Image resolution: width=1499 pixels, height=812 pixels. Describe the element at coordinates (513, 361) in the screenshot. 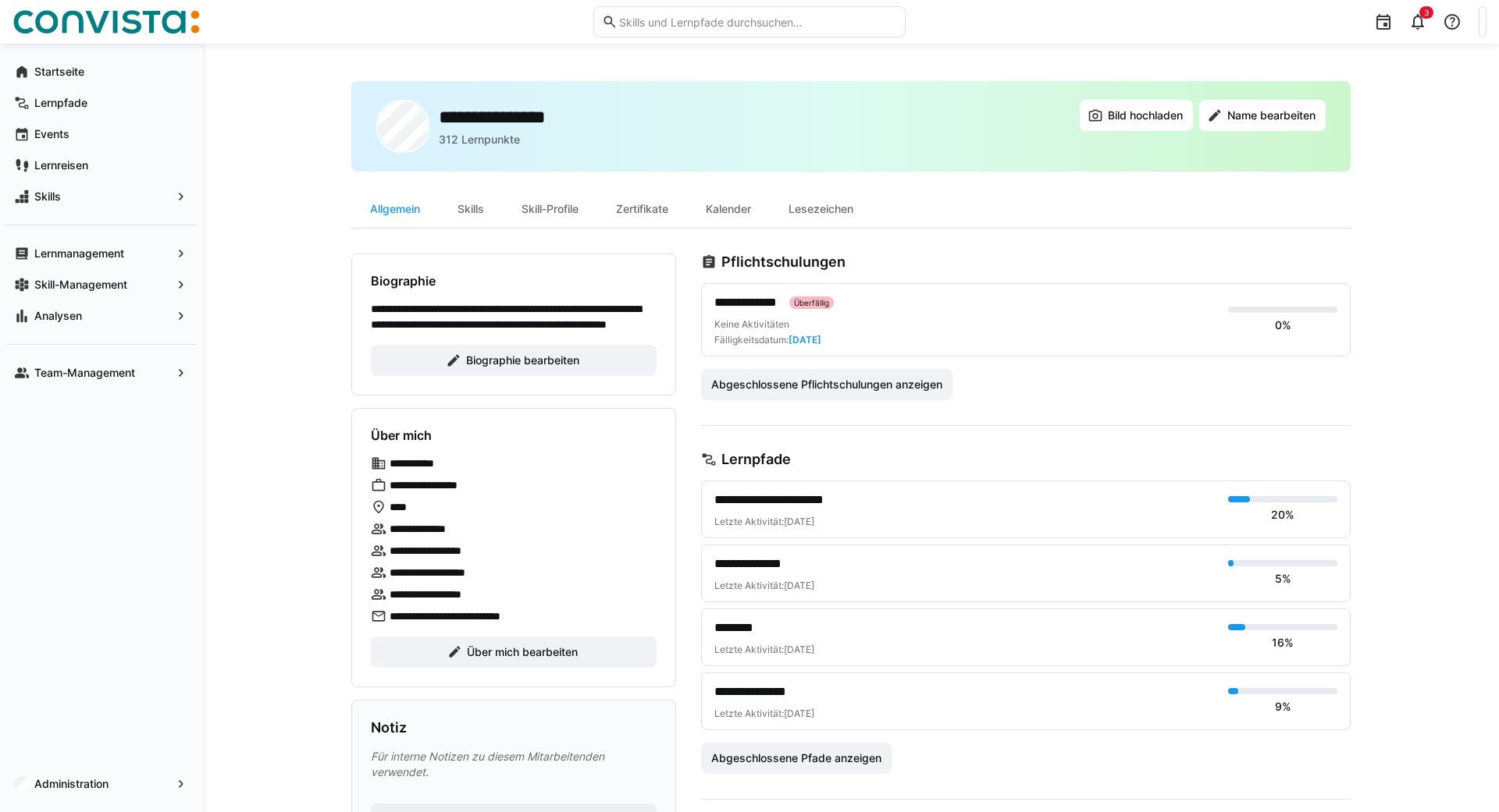

I see `button: Biographie bearbeiten` at that location.